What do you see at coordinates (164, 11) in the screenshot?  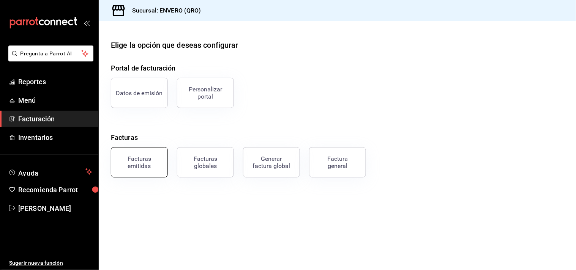 I see `h3: Sucursal: ENVERO (QRO)` at bounding box center [164, 11].